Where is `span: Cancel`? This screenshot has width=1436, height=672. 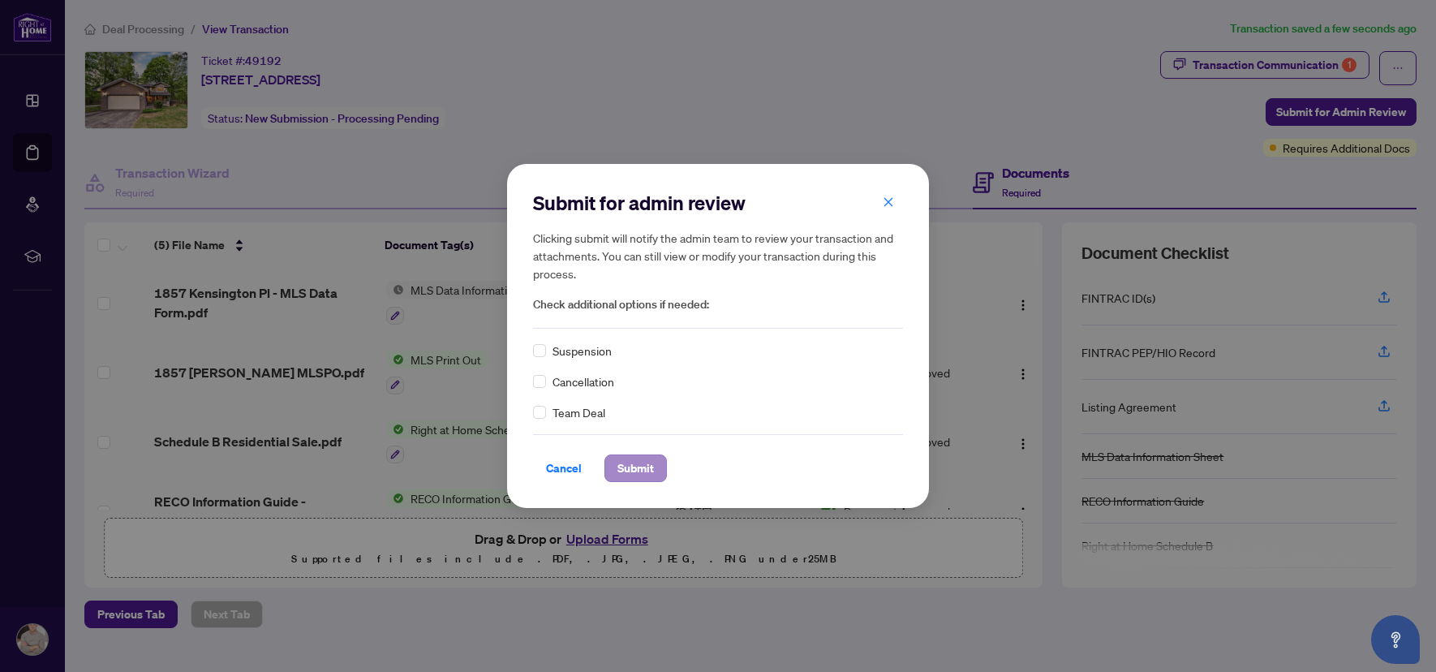
span: Cancel is located at coordinates (564, 468).